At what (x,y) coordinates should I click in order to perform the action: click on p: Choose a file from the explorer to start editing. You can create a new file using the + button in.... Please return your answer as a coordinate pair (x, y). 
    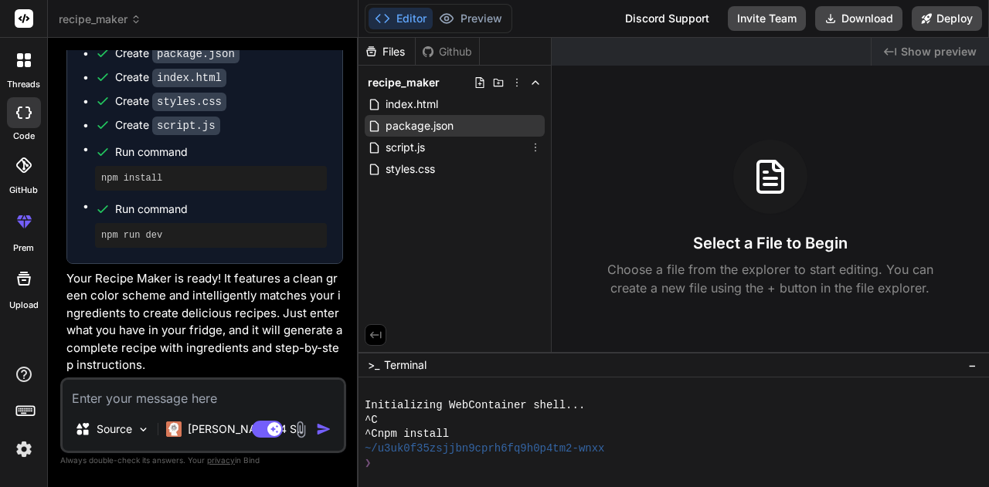
    Looking at the image, I should click on (770, 279).